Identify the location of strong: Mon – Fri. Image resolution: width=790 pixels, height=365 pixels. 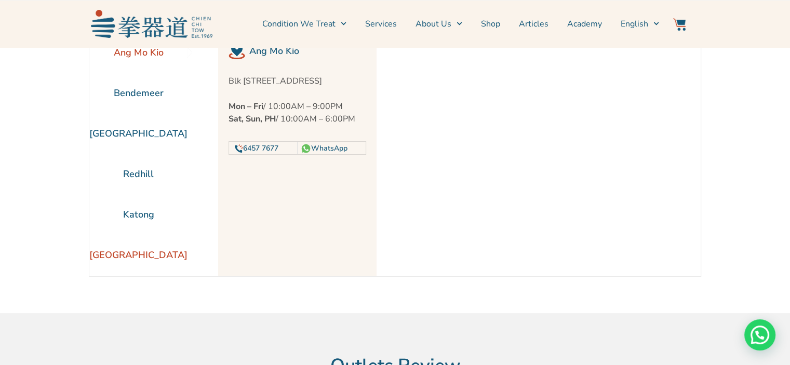
(246, 107).